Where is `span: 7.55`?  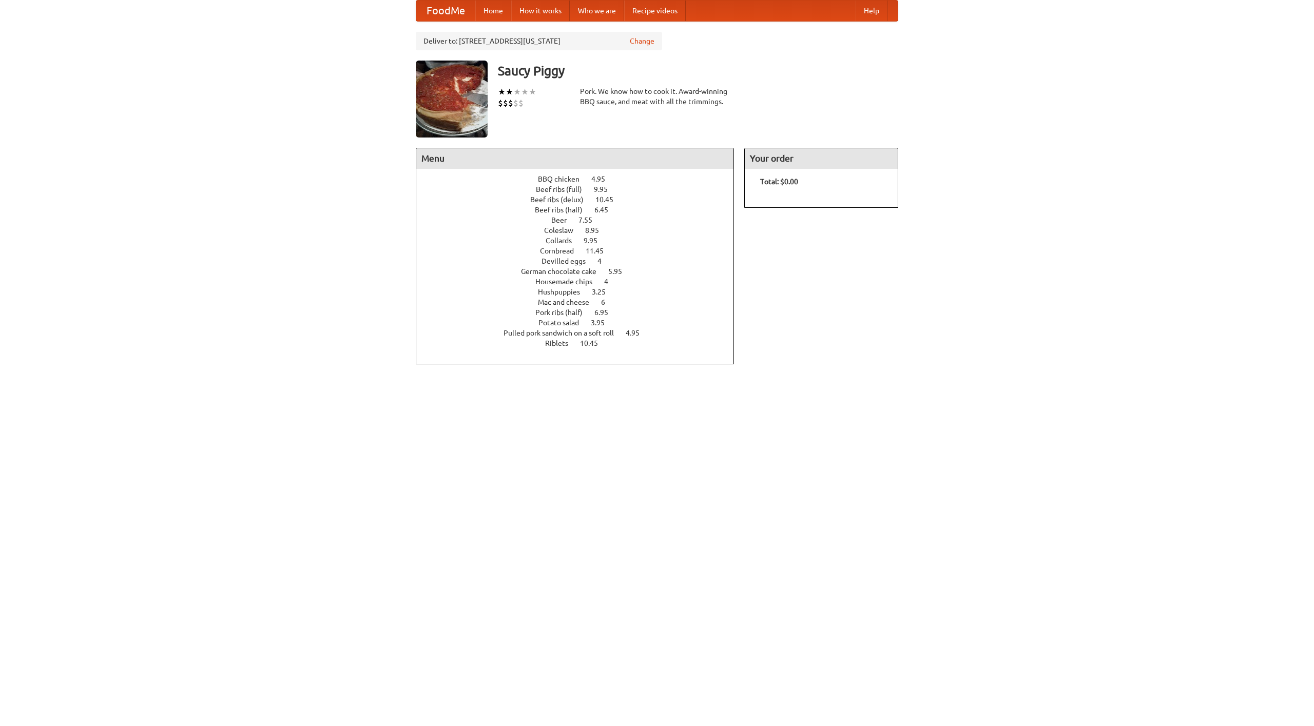 span: 7.55 is located at coordinates (590, 220).